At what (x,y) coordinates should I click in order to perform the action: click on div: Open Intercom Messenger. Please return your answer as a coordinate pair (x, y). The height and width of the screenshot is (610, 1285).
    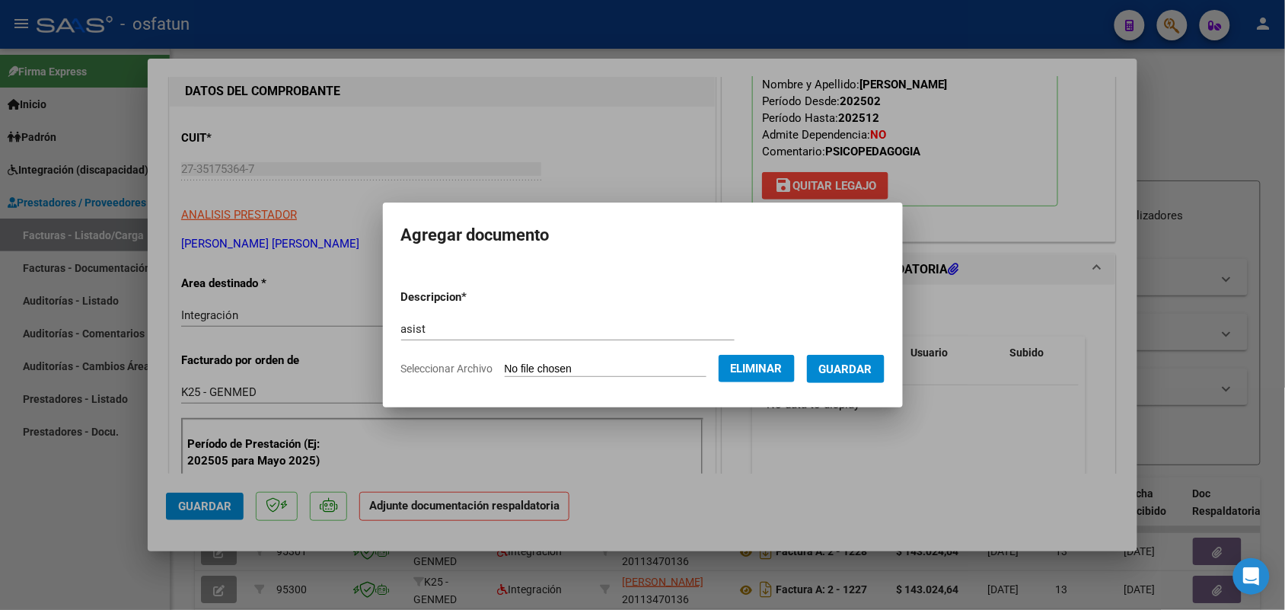
    Looking at the image, I should click on (1251, 576).